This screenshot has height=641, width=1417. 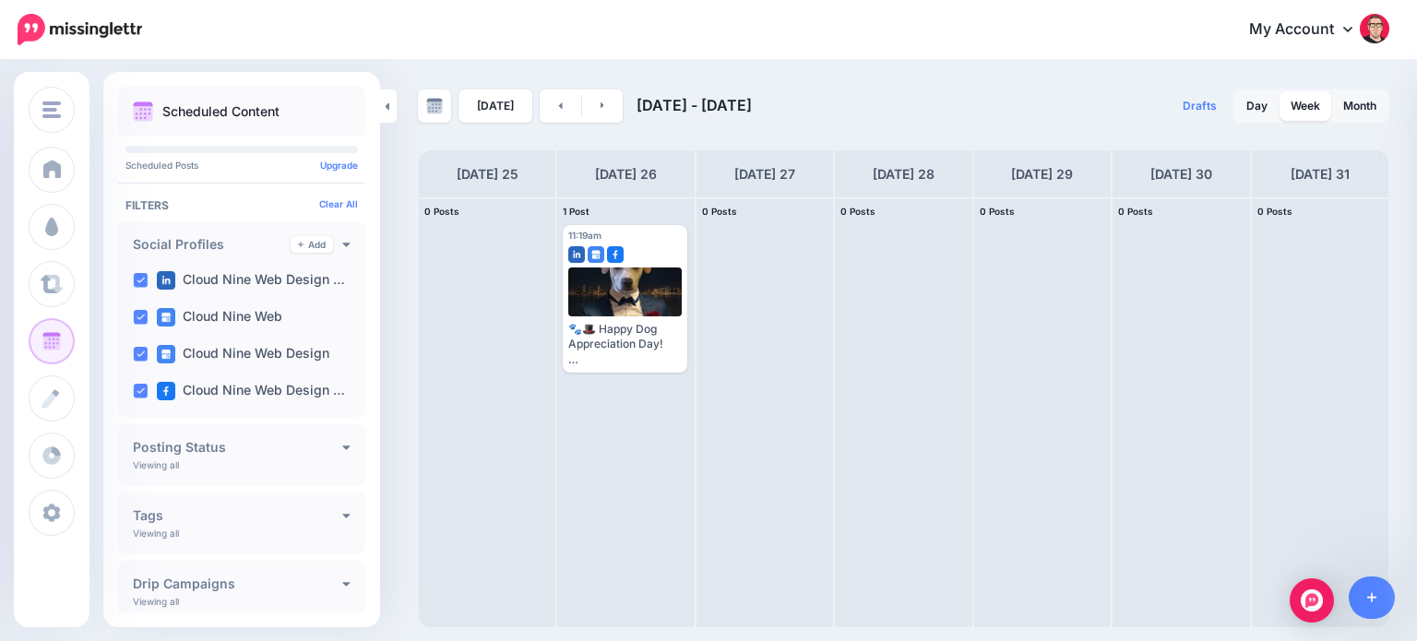 What do you see at coordinates (1199, 106) in the screenshot?
I see `a: Drafts` at bounding box center [1199, 106].